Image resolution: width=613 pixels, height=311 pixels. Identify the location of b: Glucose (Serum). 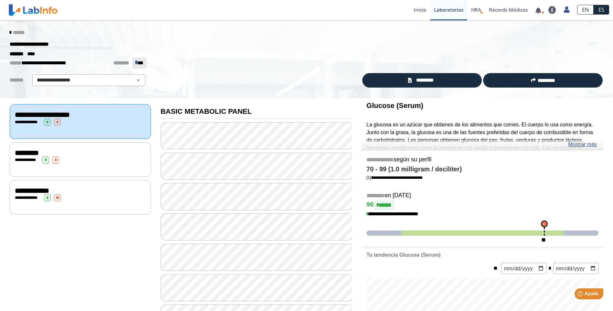
(395, 105).